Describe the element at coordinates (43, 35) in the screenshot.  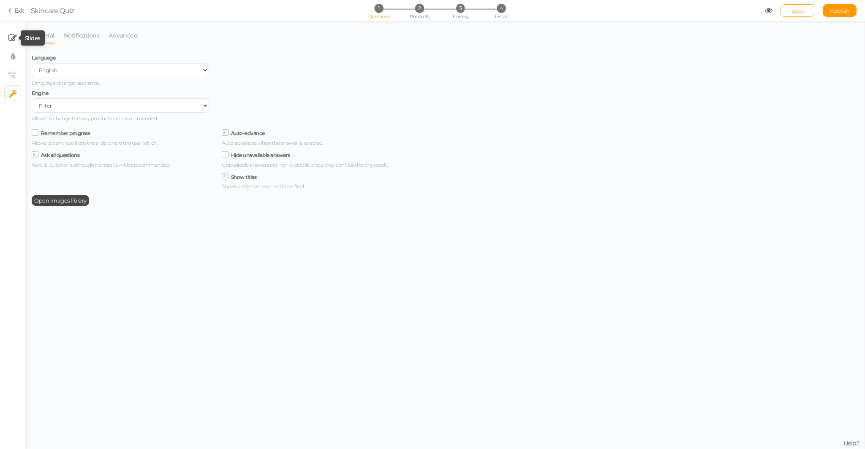
I see `a: General` at that location.